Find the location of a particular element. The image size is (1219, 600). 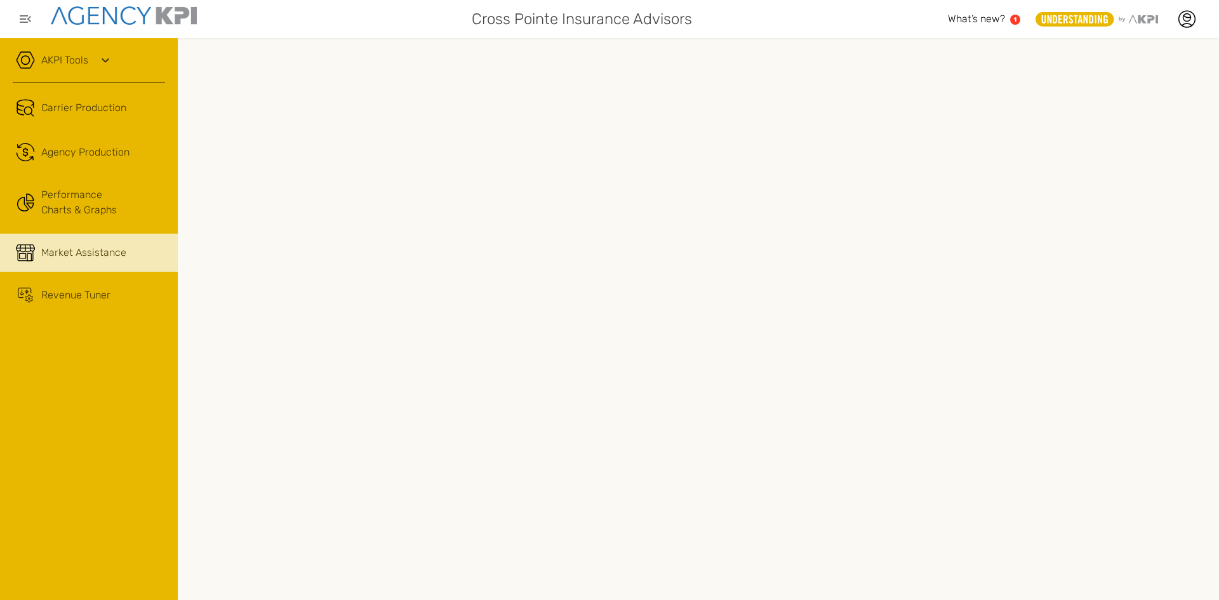

span: Agency Production is located at coordinates (85, 152).